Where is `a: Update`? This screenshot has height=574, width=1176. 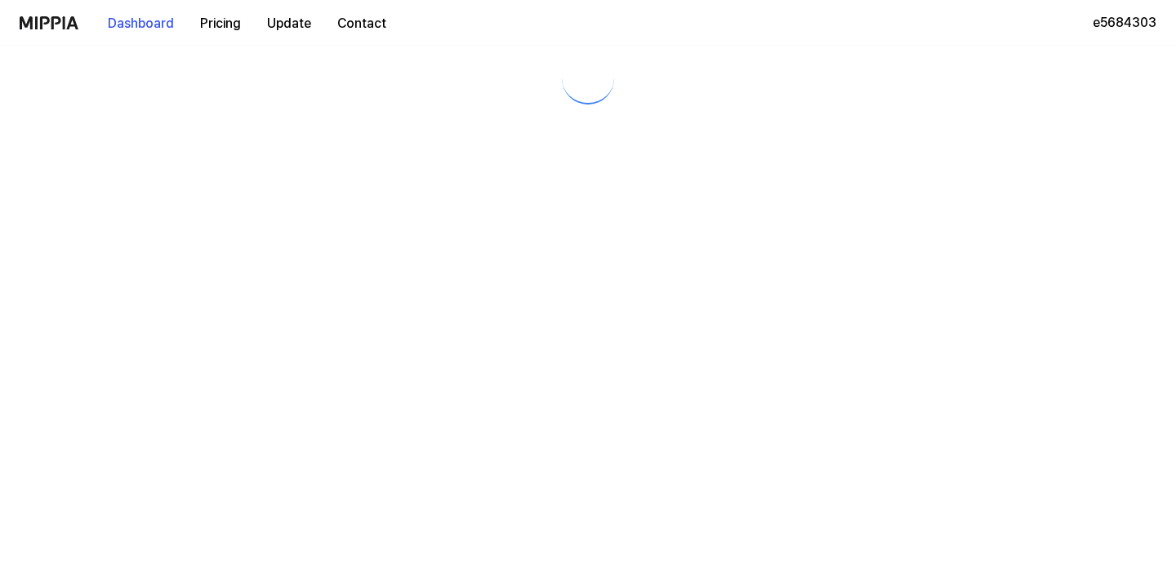
a: Update is located at coordinates (289, 23).